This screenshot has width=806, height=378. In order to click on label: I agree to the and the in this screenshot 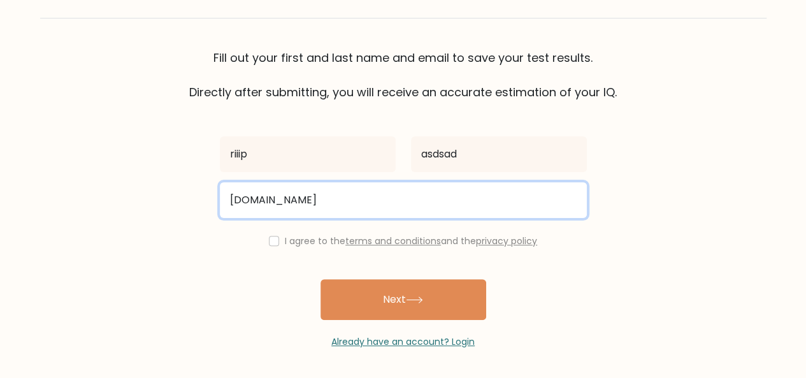, I will do `click(411, 241)`.